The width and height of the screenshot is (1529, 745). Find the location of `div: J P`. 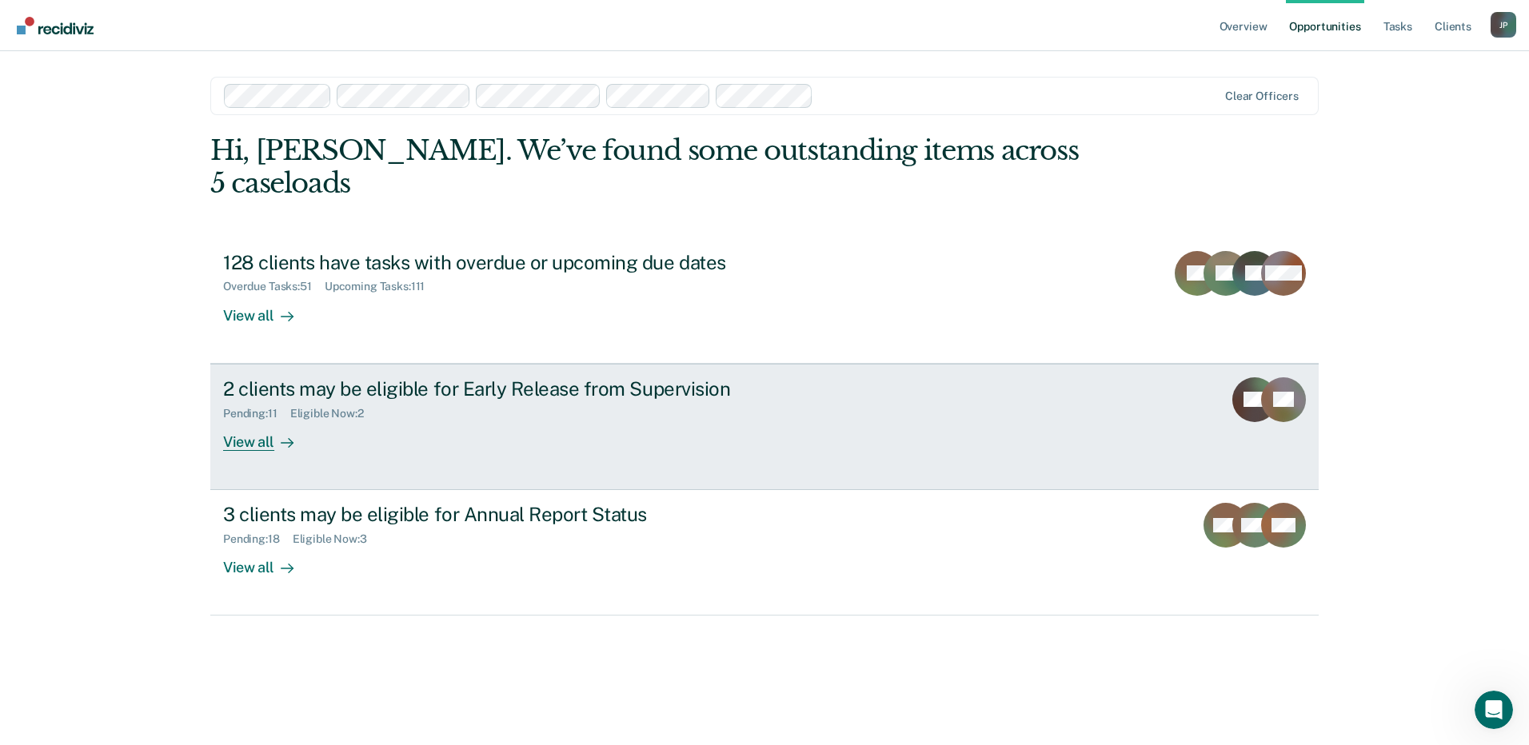

div: J P is located at coordinates (1503, 25).